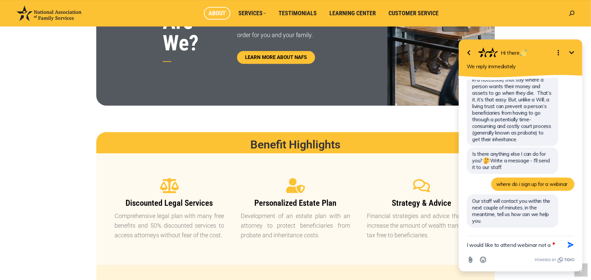  I want to click on span: Our staff will contact you within the next couple of minutes, in the meantime, tell us how can we..., so click(61, 179).